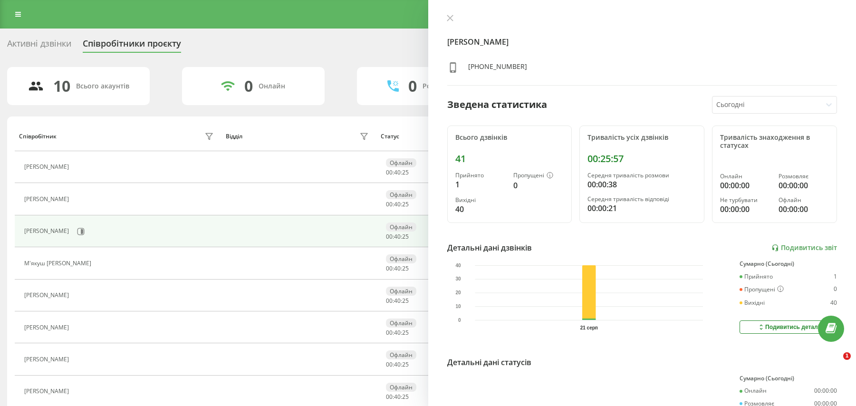 The width and height of the screenshot is (856, 406). Describe the element at coordinates (804, 176) in the screenshot. I see `div: Розмовляє` at that location.